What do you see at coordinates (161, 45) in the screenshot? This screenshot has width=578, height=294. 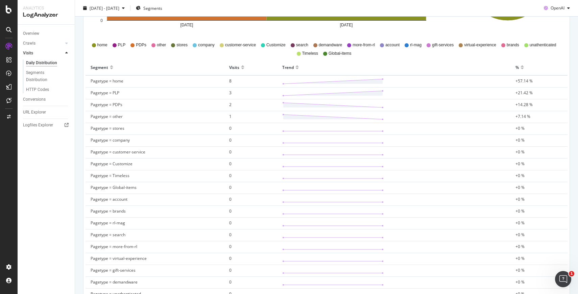 I see `span: other` at bounding box center [161, 45].